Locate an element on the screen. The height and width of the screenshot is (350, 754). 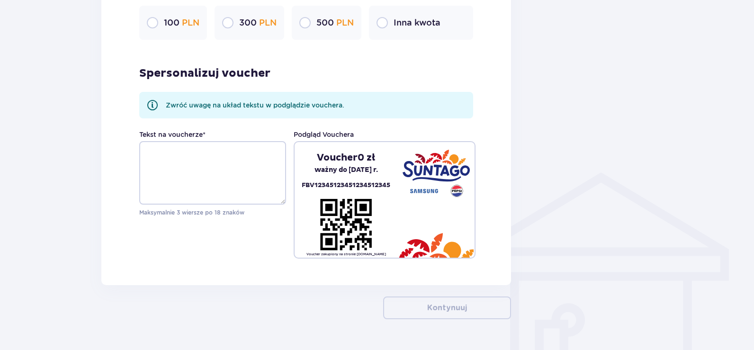
p: 300 is located at coordinates (258, 23).